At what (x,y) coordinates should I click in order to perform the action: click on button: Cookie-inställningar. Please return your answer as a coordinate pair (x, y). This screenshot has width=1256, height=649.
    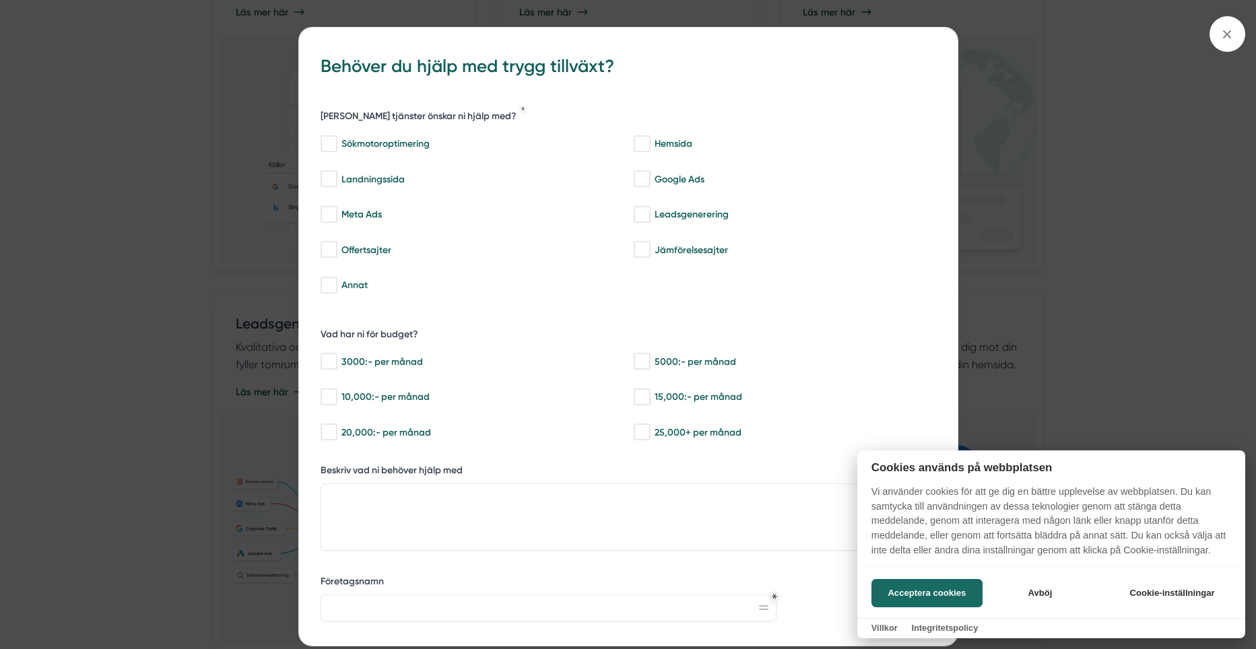
    Looking at the image, I should click on (1171, 593).